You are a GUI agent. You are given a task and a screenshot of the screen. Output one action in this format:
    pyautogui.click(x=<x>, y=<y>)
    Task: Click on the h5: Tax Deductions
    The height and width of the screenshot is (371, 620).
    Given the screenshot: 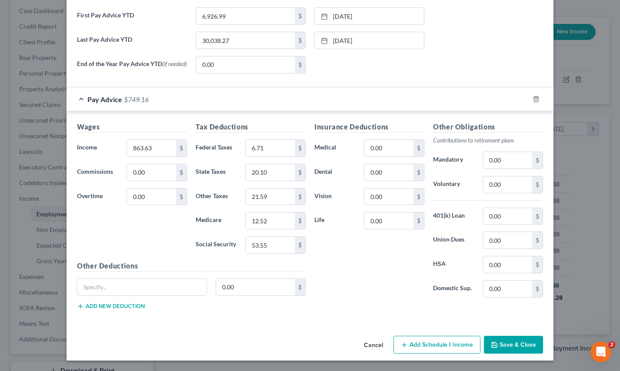 What is the action you would take?
    pyautogui.click(x=250, y=127)
    